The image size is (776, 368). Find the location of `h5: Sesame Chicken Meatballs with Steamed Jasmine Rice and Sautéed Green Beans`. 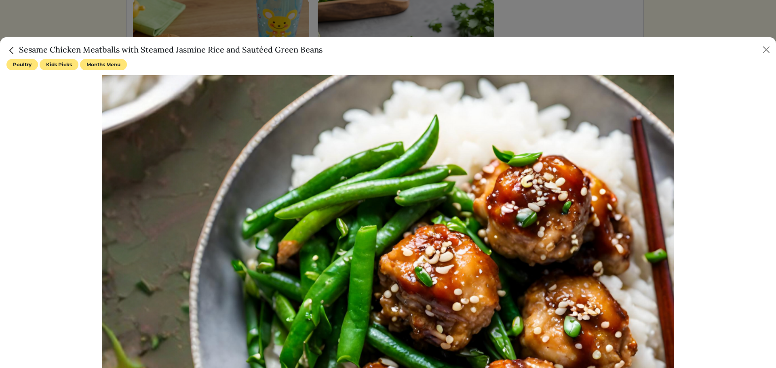

h5: Sesame Chicken Meatballs with Steamed Jasmine Rice and Sautéed Green Beans is located at coordinates (165, 50).